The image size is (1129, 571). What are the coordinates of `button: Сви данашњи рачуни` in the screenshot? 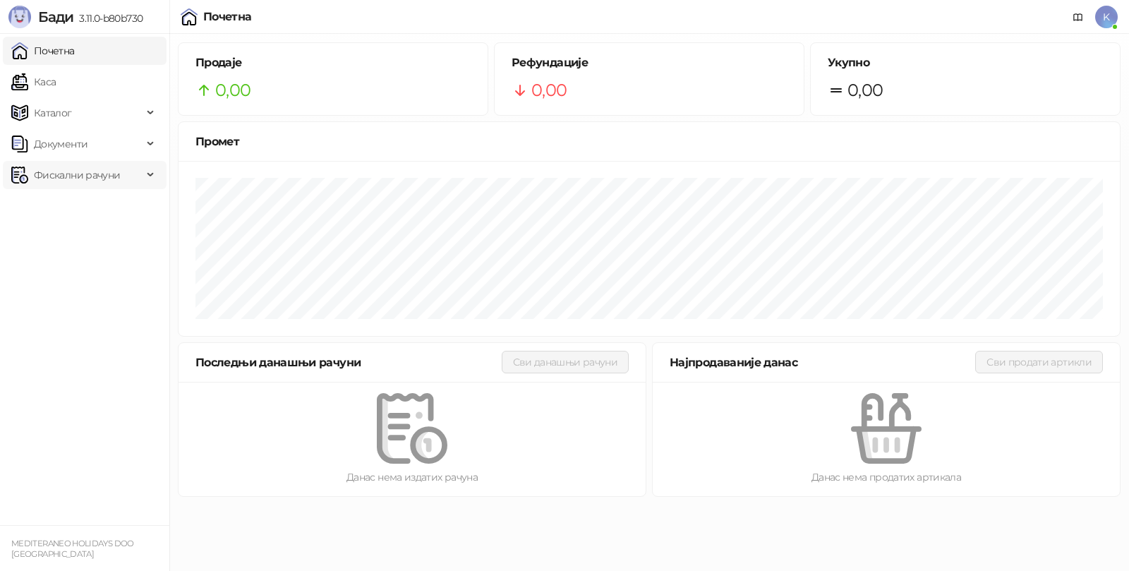 It's located at (565, 362).